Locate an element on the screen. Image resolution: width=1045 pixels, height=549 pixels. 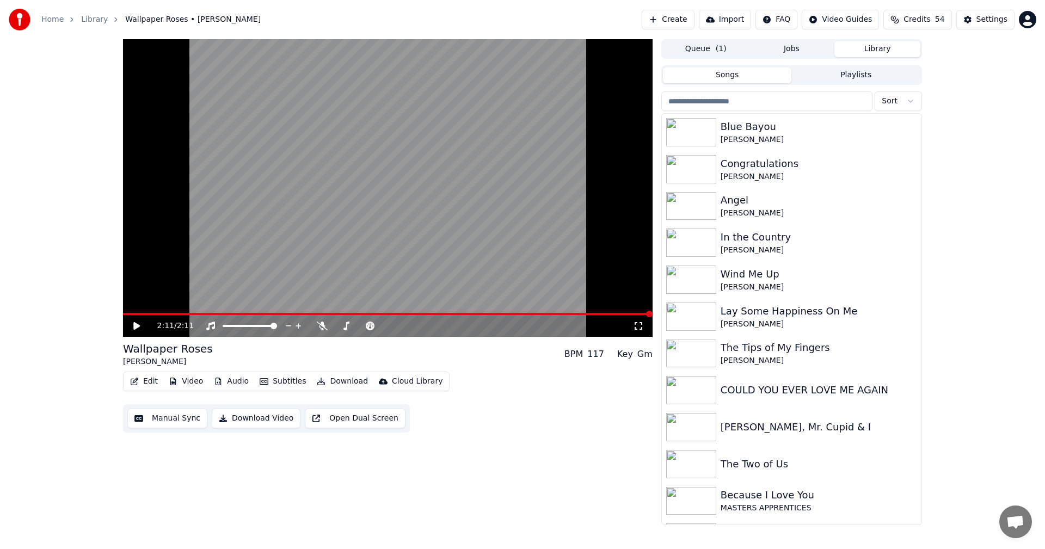
div: In the Country is located at coordinates (819, 237).